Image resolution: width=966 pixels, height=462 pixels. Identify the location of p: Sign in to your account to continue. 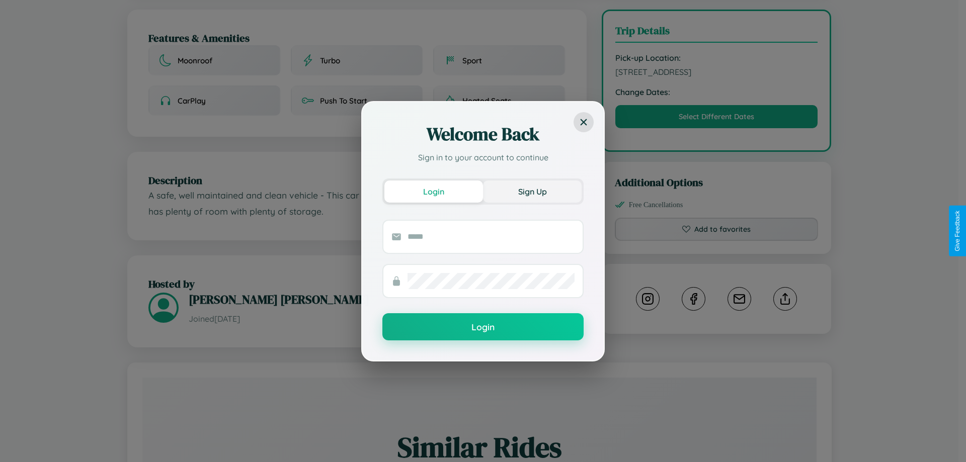
(483, 157).